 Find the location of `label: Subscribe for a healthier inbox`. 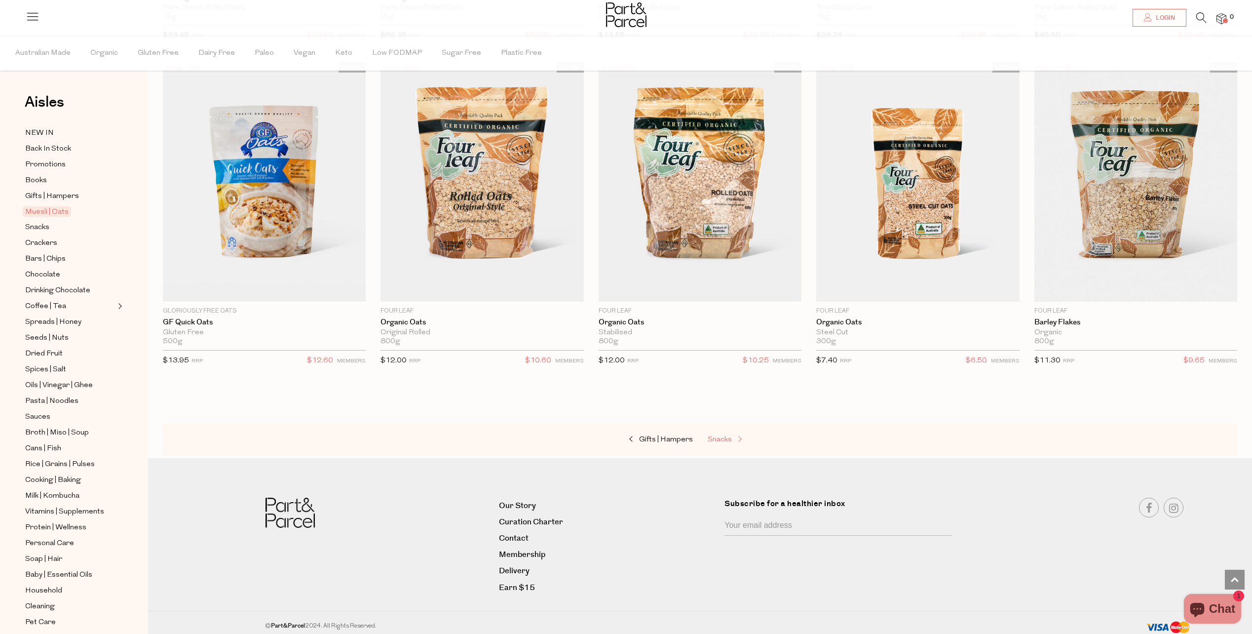

label: Subscribe for a healthier inbox is located at coordinates (841, 507).